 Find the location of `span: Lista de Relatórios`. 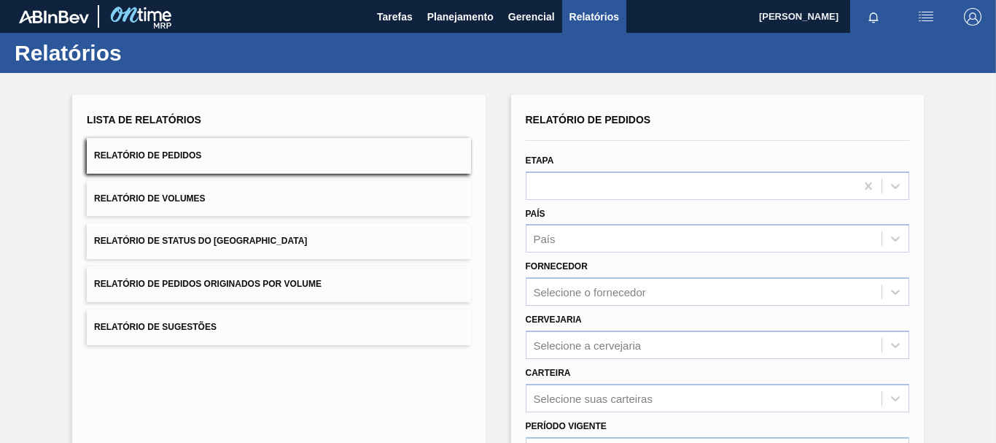

span: Lista de Relatórios is located at coordinates (144, 120).